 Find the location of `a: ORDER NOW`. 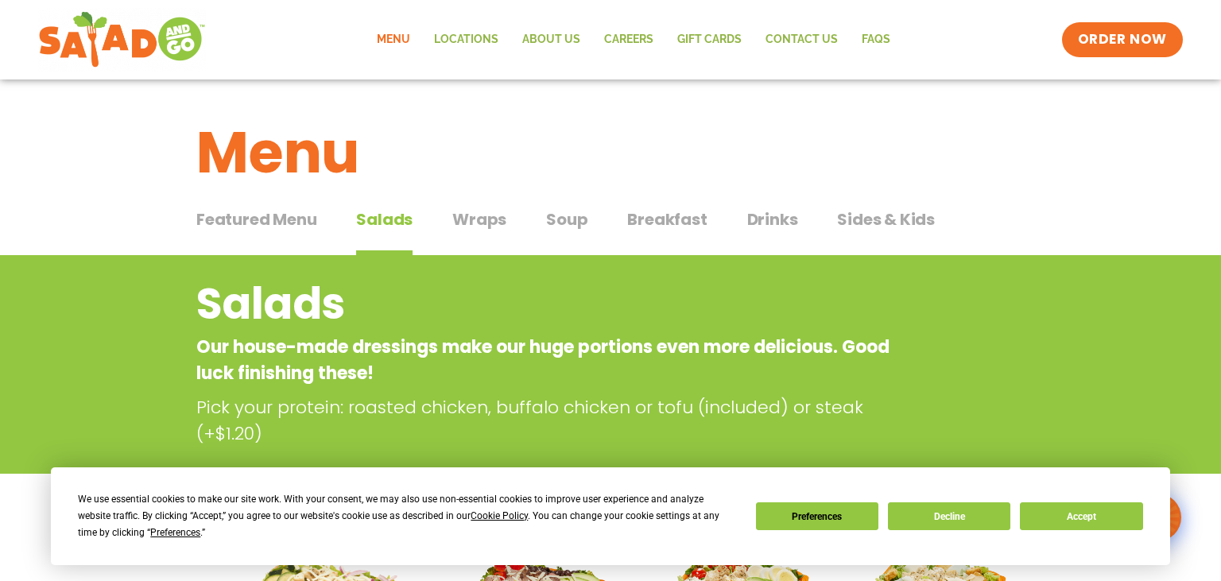

a: ORDER NOW is located at coordinates (1122, 40).